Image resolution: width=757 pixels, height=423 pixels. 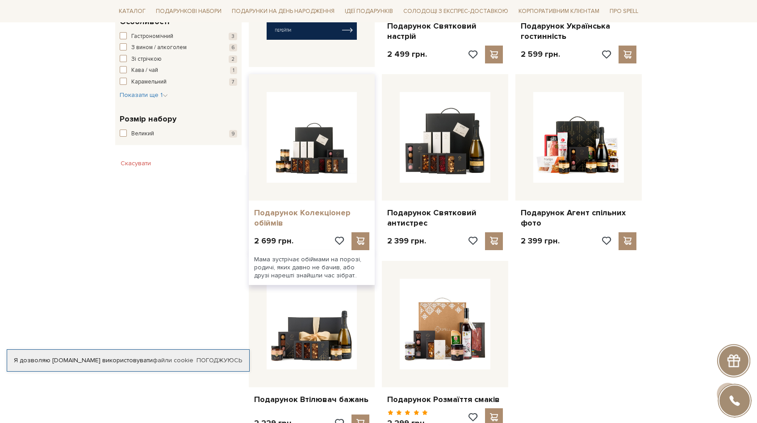 What do you see at coordinates (142, 134) in the screenshot?
I see `span: Великий` at bounding box center [142, 134].